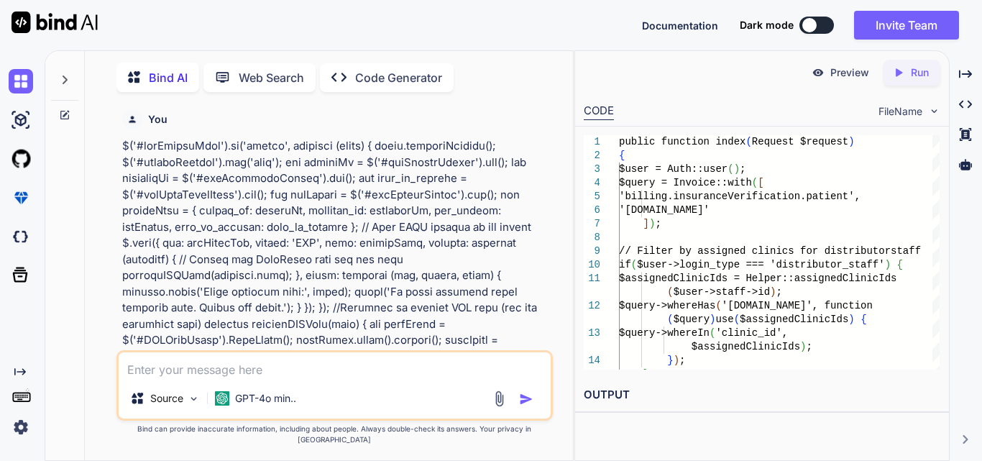 The height and width of the screenshot is (461, 982). I want to click on span: $user = Auth::user, so click(673, 169).